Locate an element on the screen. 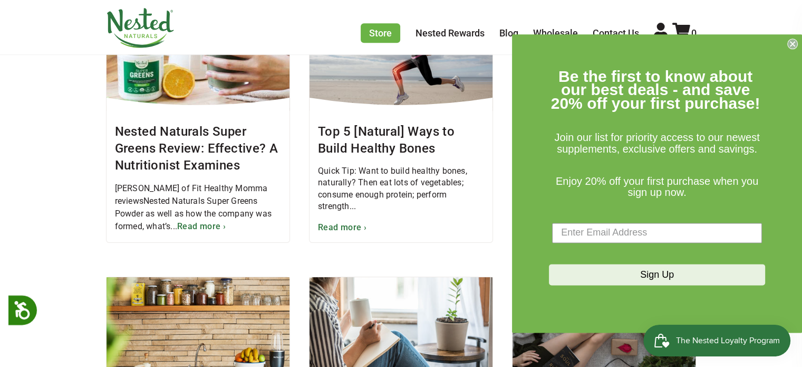 This screenshot has width=802, height=367. a: Blog is located at coordinates (509, 33).